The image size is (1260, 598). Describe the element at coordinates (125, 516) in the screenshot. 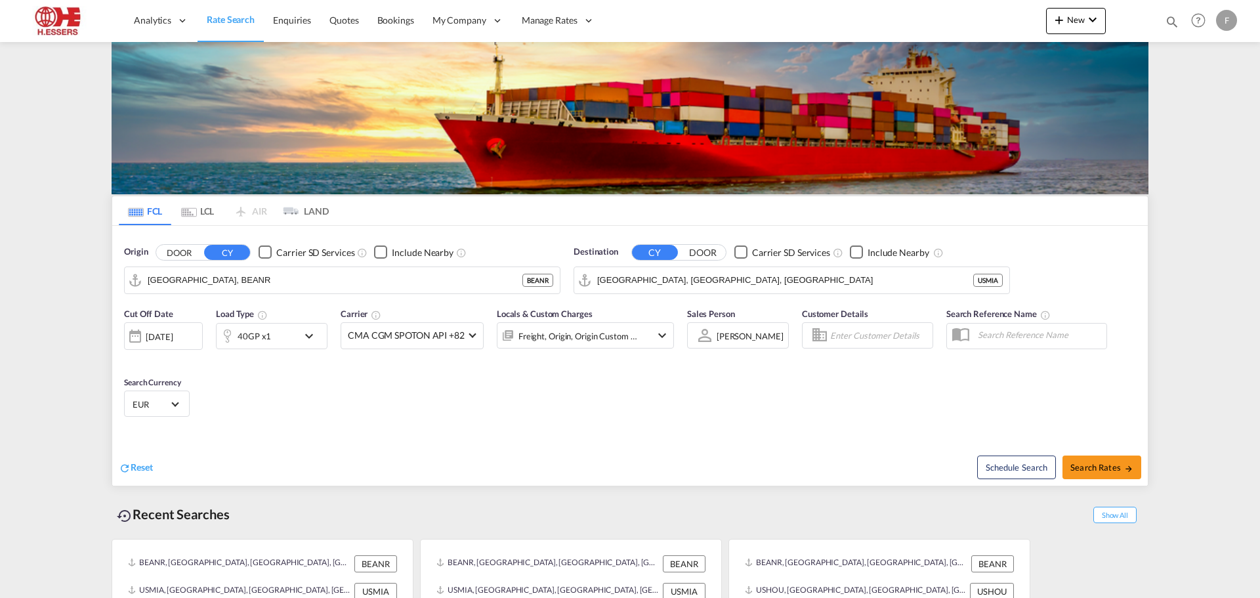

I see `md-icon: icon-backup-restore` at that location.